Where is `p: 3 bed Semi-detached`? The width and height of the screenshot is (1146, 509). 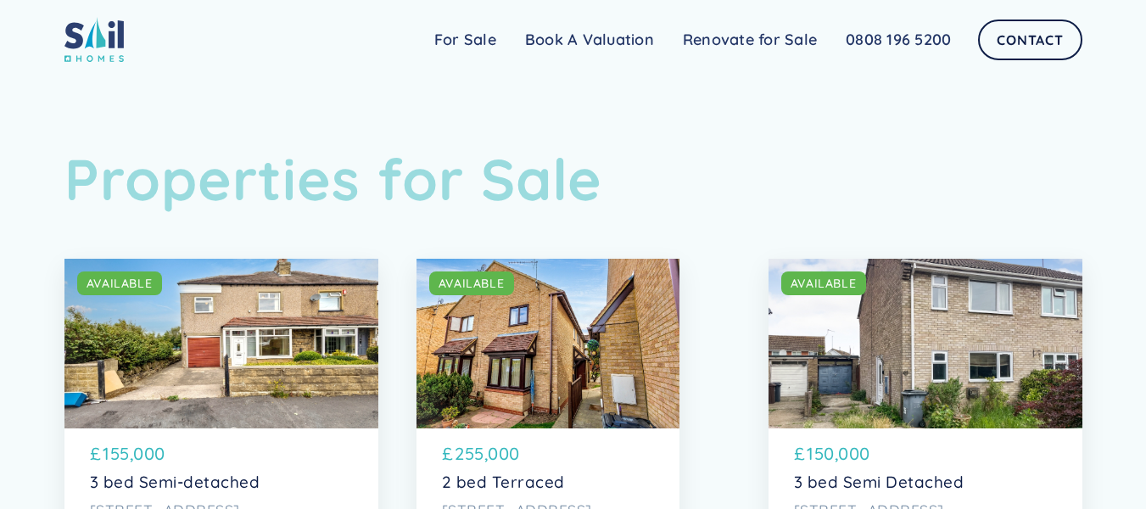 p: 3 bed Semi-detached is located at coordinates (221, 482).